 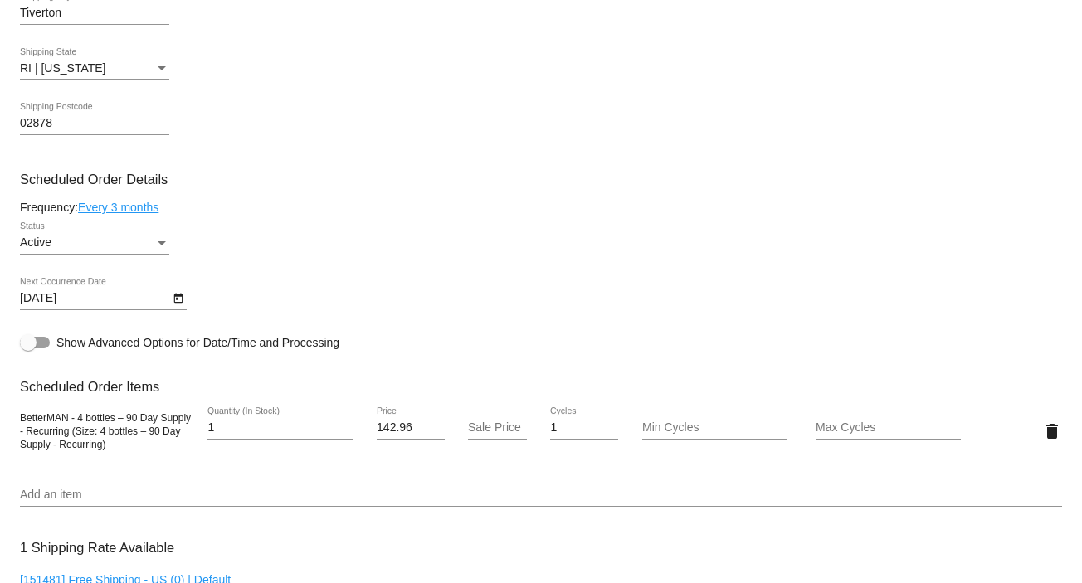 I want to click on mat-icon: delete, so click(x=1052, y=432).